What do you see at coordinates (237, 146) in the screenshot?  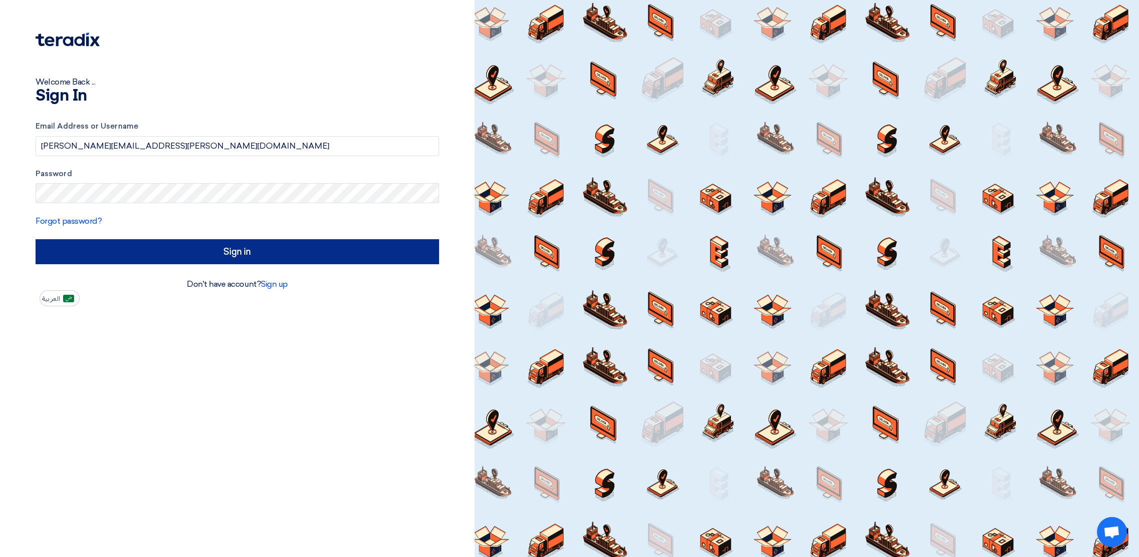 I see `input: Enter your business email or username` at bounding box center [237, 146].